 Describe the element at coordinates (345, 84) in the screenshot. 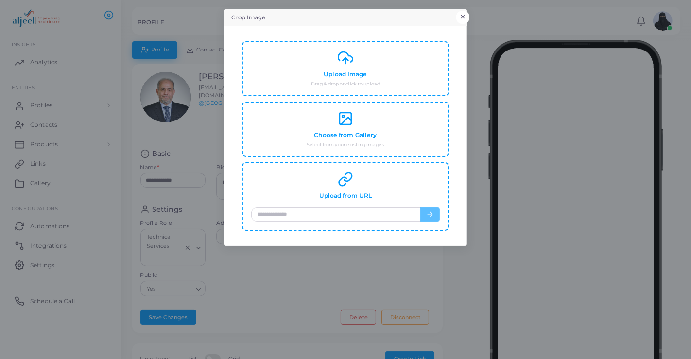

I see `small: Drag & drop or click to upload` at that location.